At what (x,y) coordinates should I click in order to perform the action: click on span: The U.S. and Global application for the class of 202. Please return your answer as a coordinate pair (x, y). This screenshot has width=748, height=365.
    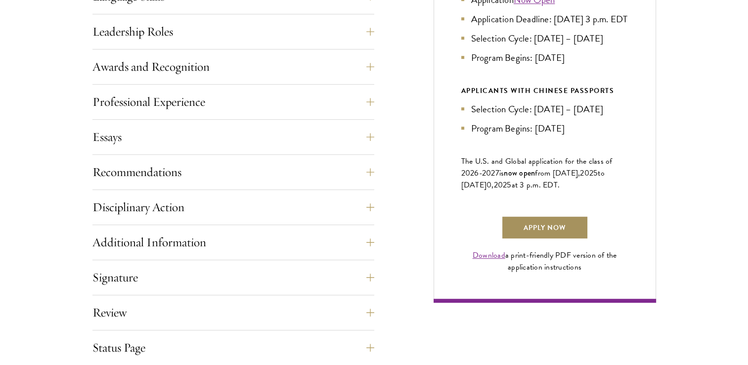
    Looking at the image, I should click on (537, 167).